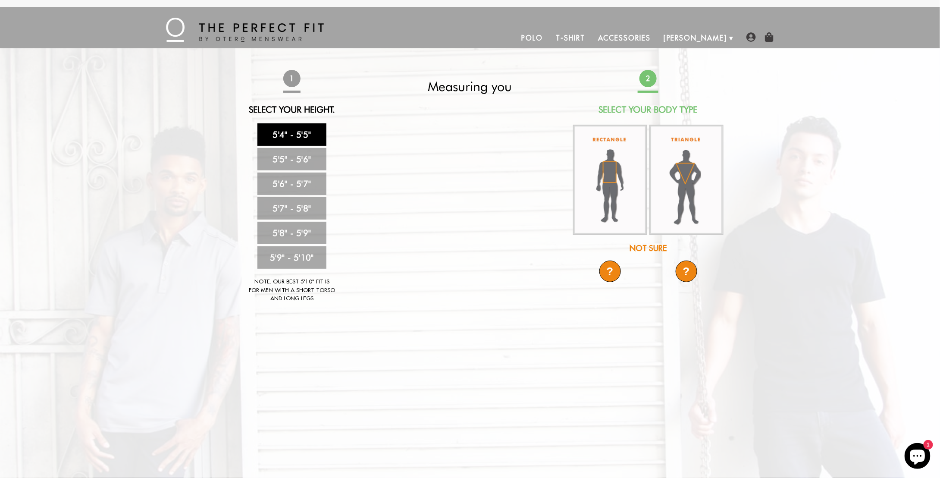 The image size is (940, 478). Describe the element at coordinates (610, 180) in the screenshot. I see `img: rectangle-body_336x.jpg` at that location.